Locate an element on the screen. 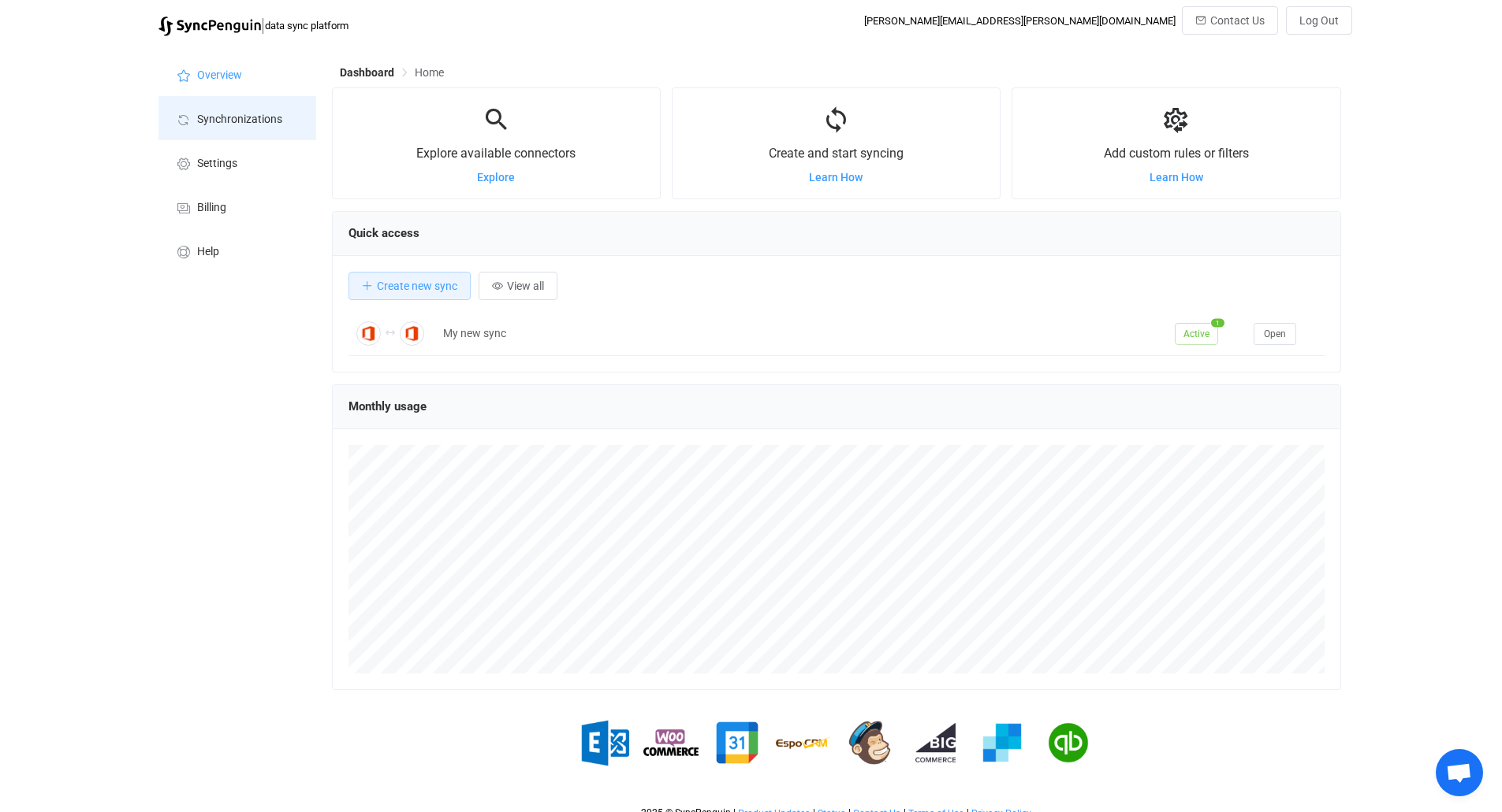 This screenshot has width=1502, height=812. div: Breadcrumb is located at coordinates (392, 73).